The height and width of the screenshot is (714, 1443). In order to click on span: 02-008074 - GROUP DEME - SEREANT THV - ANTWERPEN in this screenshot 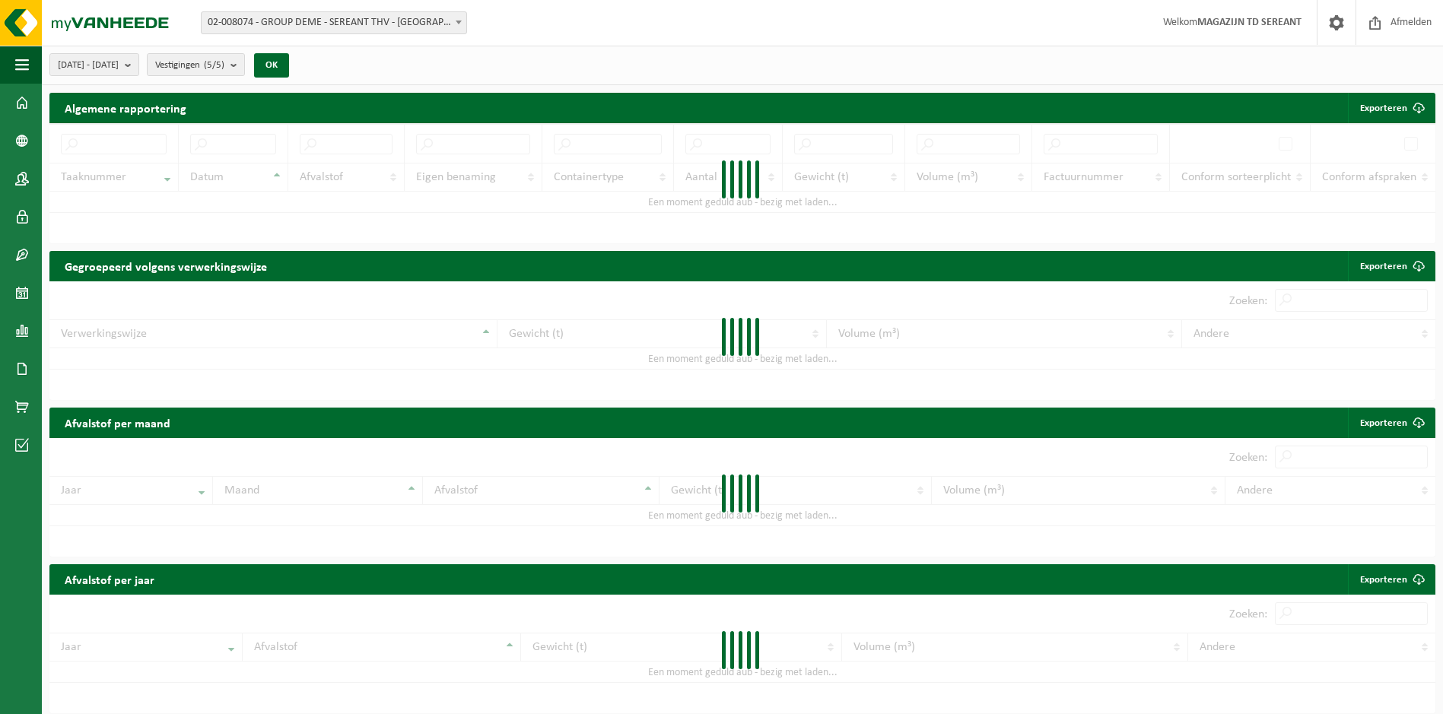, I will do `click(334, 23)`.